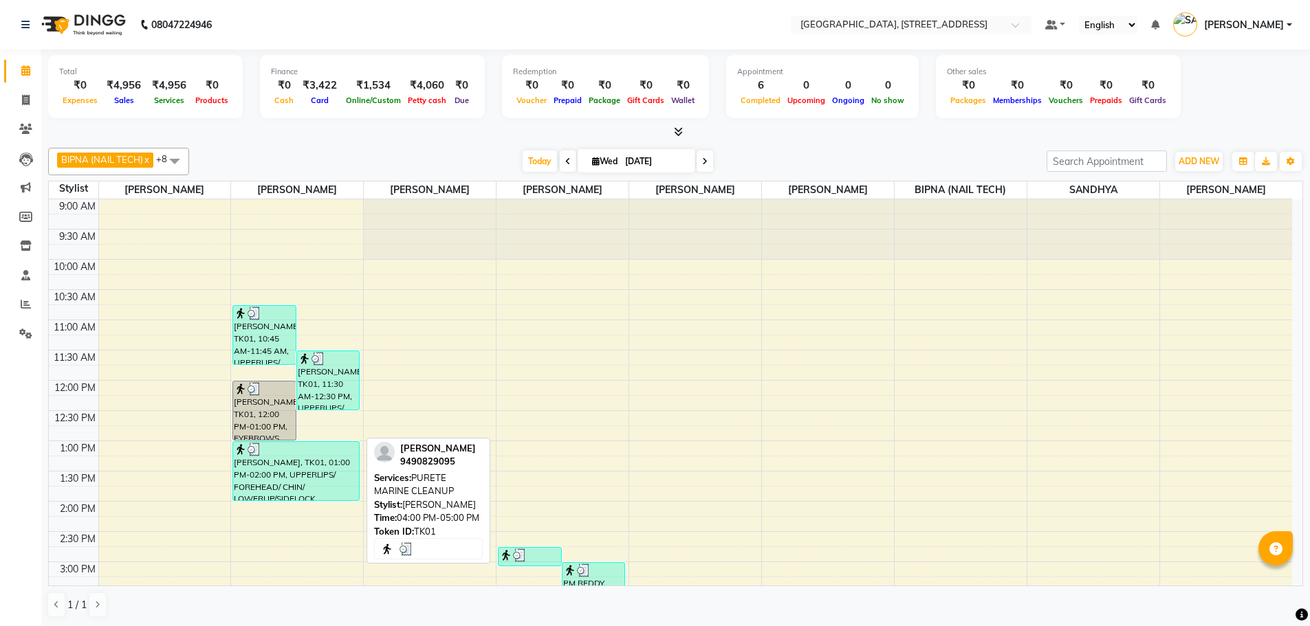  I want to click on span: Services:, so click(393, 478).